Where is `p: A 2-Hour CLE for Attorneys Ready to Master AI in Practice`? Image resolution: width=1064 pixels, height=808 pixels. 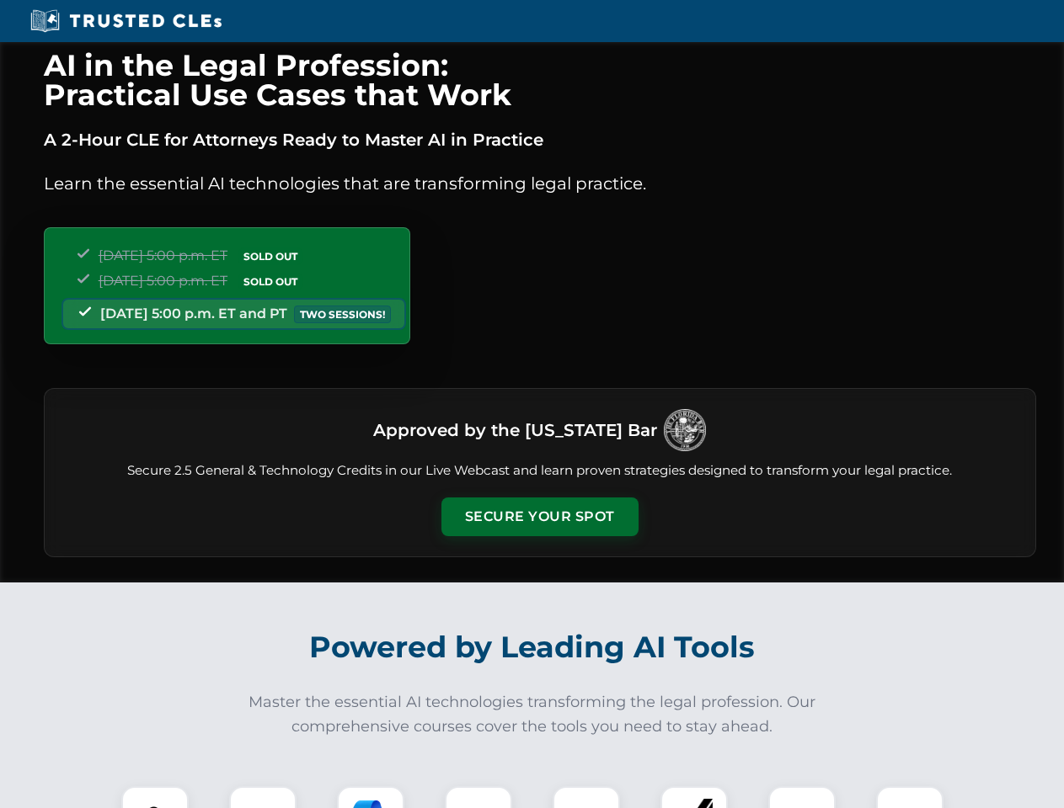 p: A 2-Hour CLE for Attorneys Ready to Master AI in Practice is located at coordinates (540, 140).